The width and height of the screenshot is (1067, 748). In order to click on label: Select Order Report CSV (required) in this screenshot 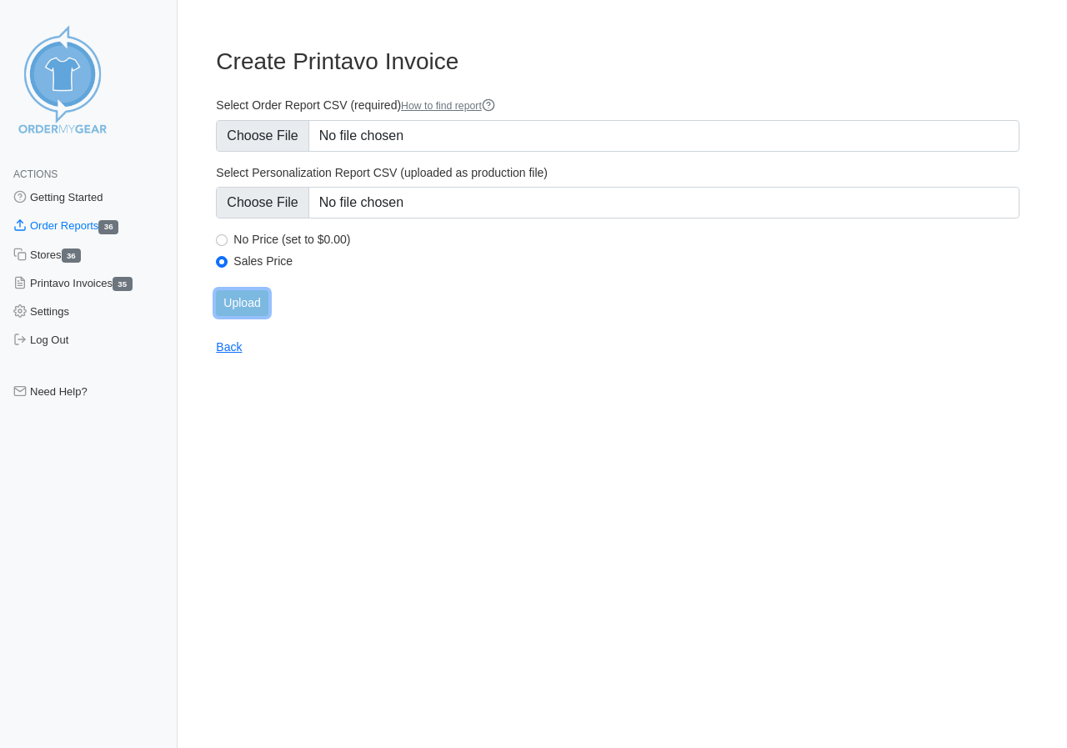, I will do `click(618, 105)`.